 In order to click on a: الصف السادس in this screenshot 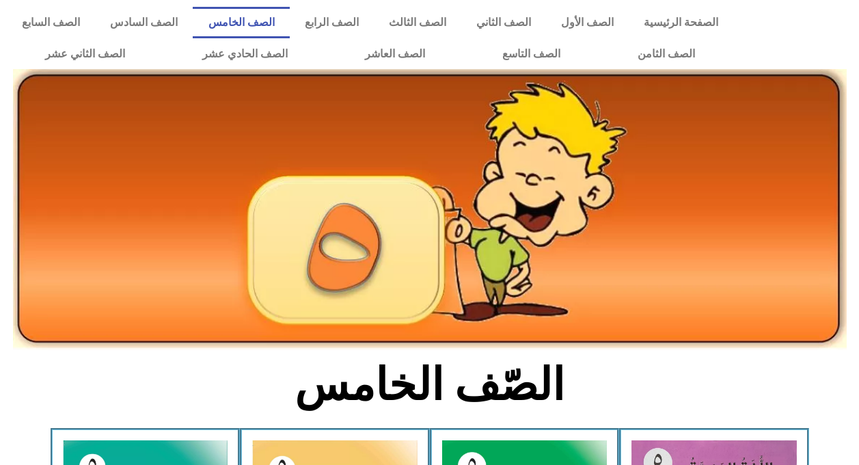, I will do `click(144, 23)`.